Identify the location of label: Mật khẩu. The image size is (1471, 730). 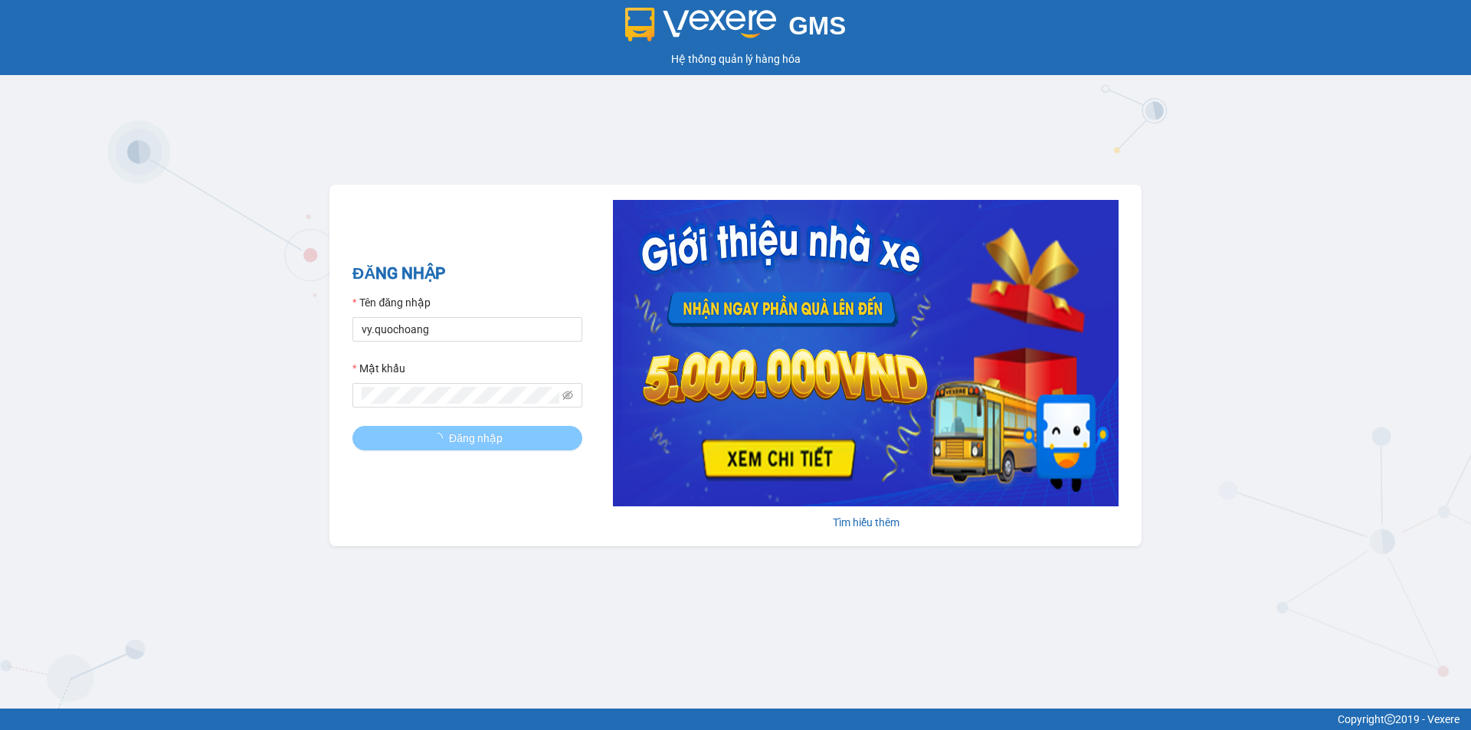
(379, 369).